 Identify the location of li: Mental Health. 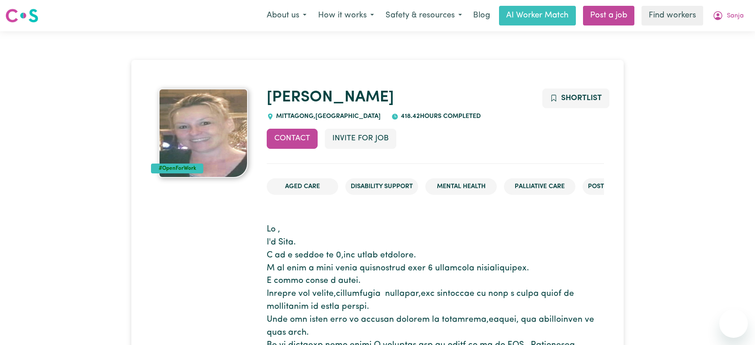
(461, 187).